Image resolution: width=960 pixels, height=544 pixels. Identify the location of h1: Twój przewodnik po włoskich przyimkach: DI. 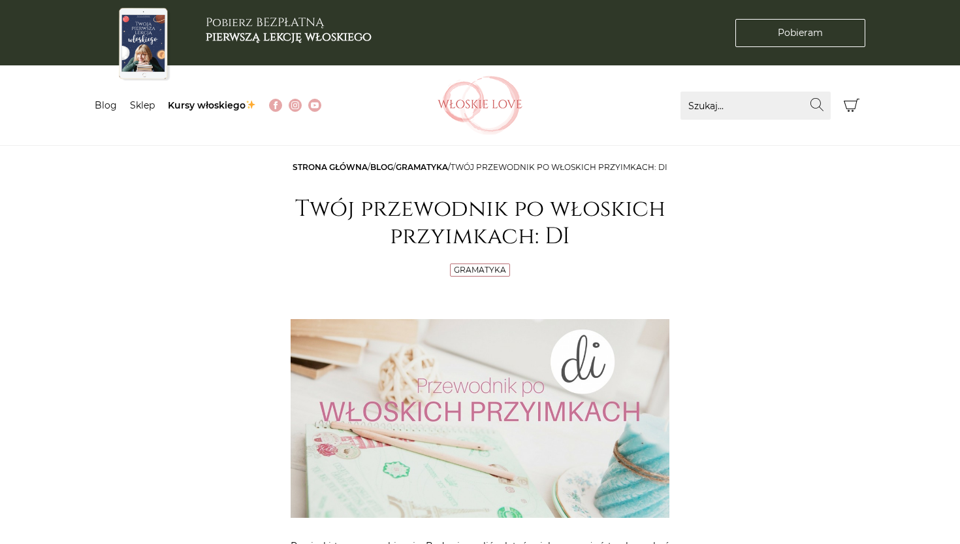
(480, 223).